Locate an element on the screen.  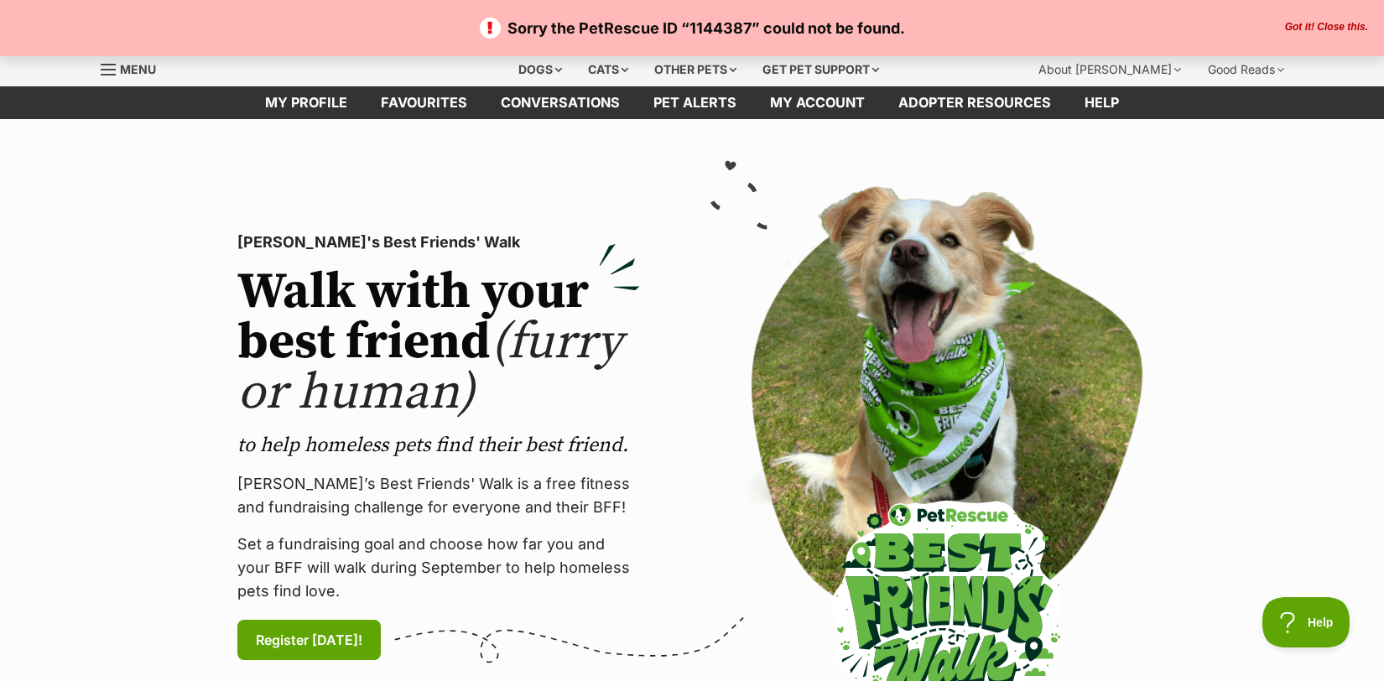
div: Good Reads is located at coordinates (1246, 70).